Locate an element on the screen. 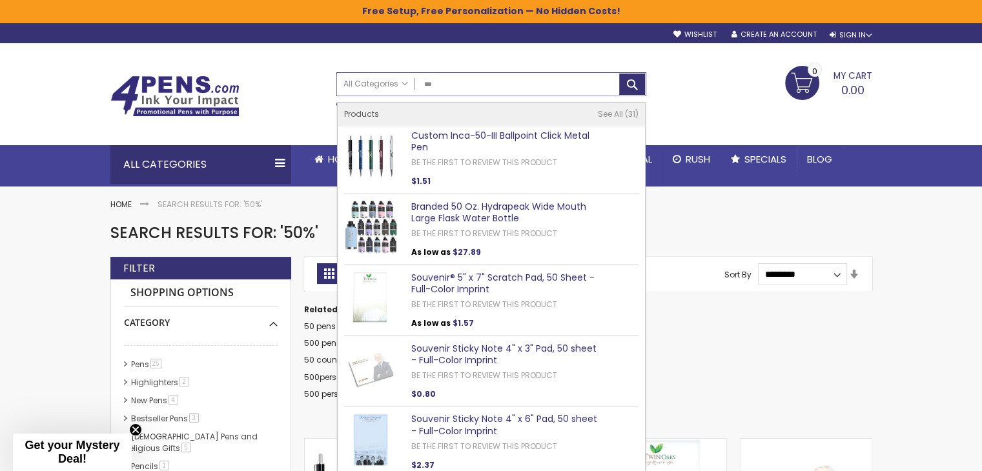 The width and height of the screenshot is (982, 471). strong: Search results for: '50%' is located at coordinates (210, 204).